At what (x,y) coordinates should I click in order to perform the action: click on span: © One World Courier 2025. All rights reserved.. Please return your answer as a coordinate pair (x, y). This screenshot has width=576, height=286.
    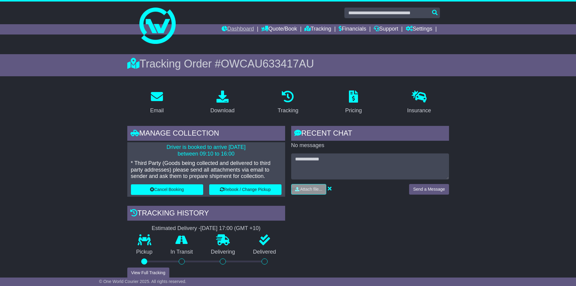
    Looking at the image, I should click on (143, 281).